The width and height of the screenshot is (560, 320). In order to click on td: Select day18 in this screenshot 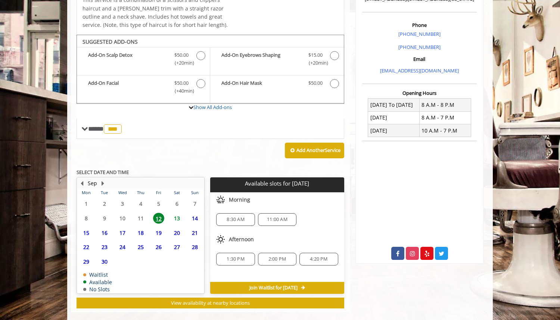, I will do `click(140, 233)`.